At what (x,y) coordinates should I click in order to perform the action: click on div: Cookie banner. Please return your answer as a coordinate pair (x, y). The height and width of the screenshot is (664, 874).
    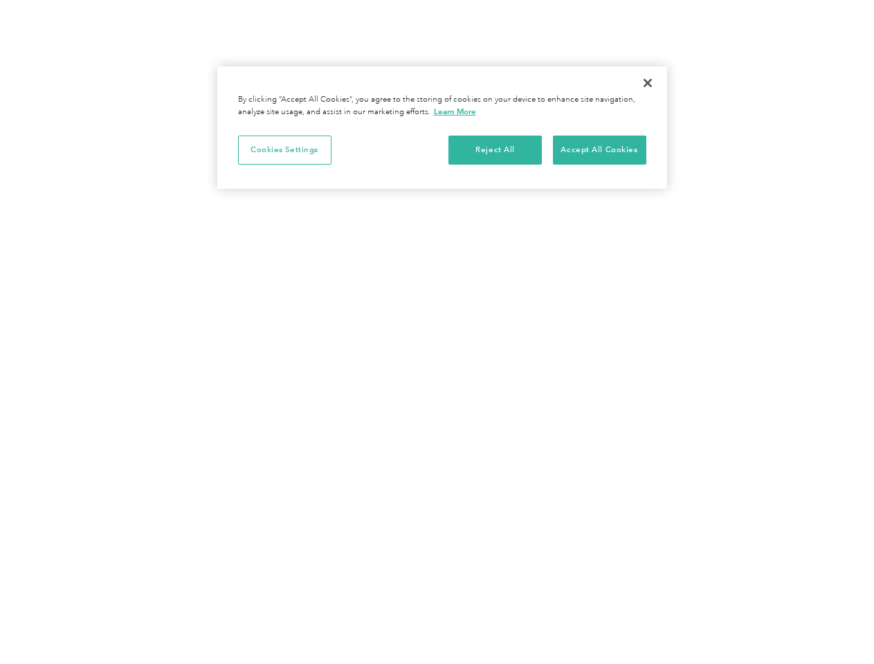
    Looking at the image, I should click on (442, 127).